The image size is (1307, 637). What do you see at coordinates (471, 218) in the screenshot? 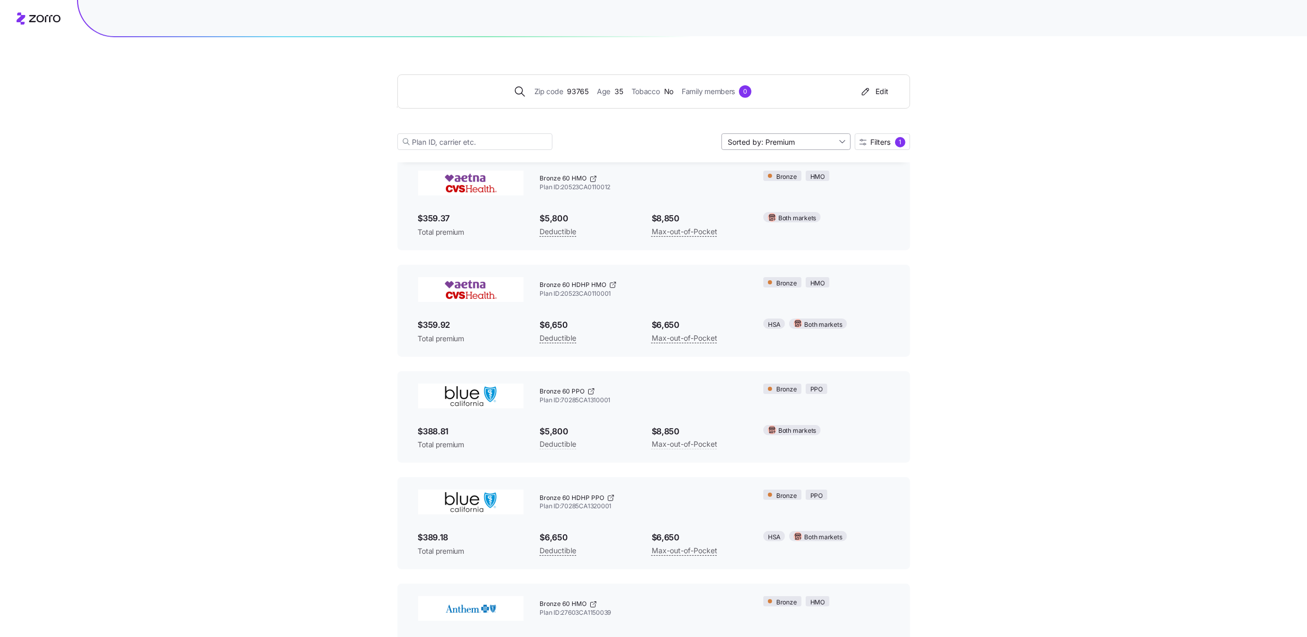
I see `span: $359.37` at bounding box center [471, 218].